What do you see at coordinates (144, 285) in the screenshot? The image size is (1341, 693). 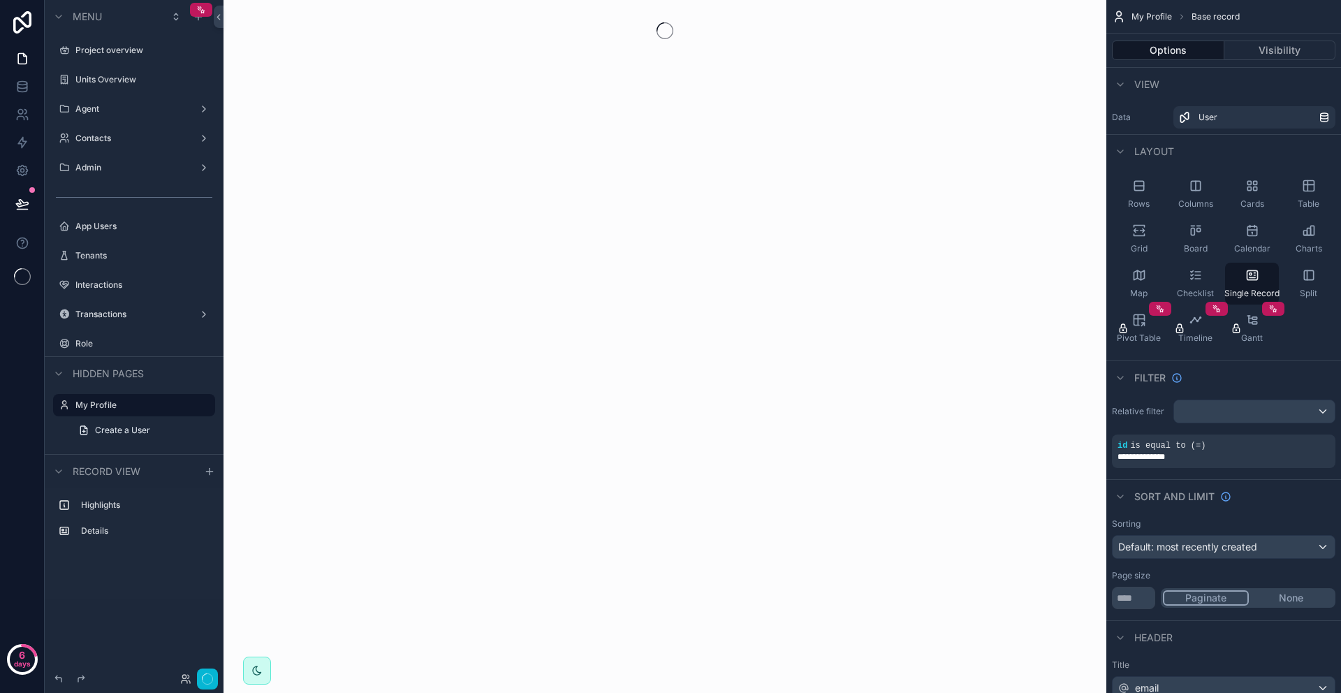 I see `label: Interactions` at bounding box center [144, 285].